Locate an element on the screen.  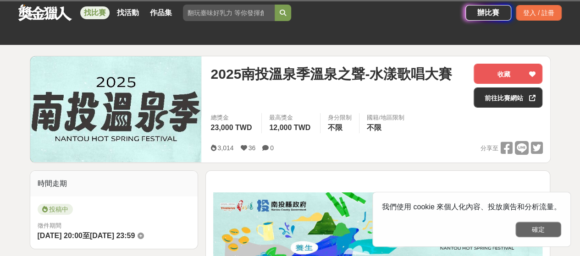
a: 找活動 is located at coordinates (128, 13).